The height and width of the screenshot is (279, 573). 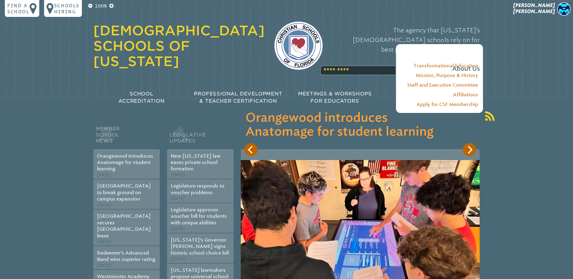 What do you see at coordinates (442, 85) in the screenshot?
I see `a: Staff and Executive Committee` at bounding box center [442, 85].